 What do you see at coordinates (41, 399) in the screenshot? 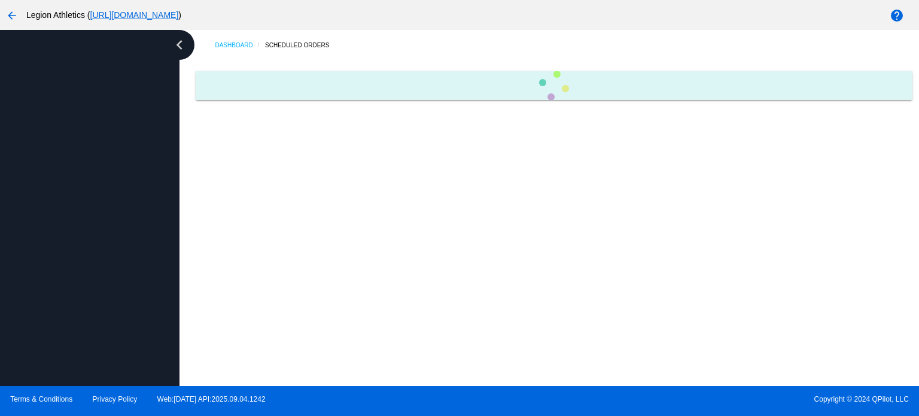
I see `a: Terms & Conditions` at bounding box center [41, 399].